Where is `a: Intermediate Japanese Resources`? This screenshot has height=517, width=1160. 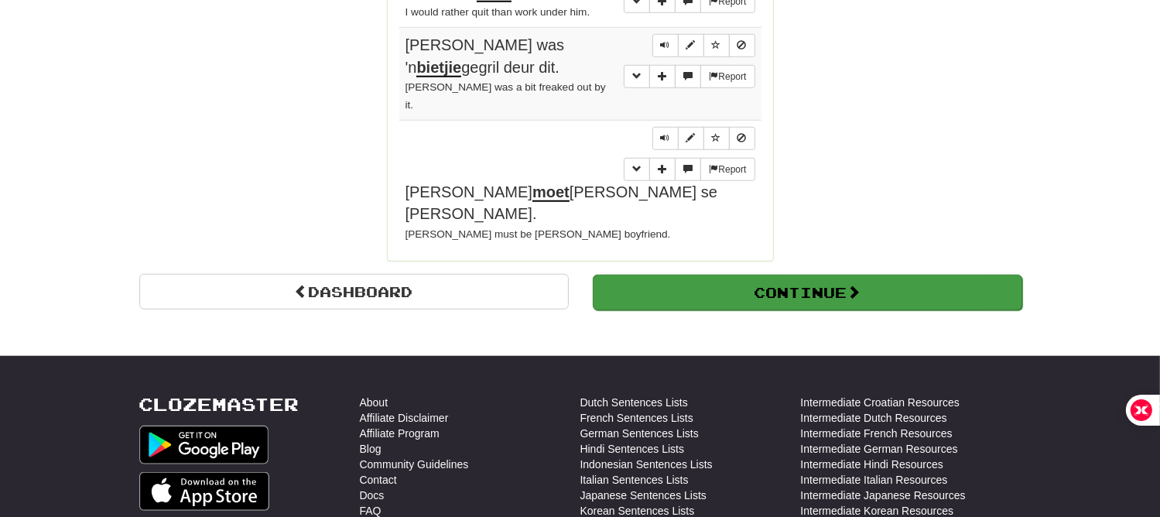
a: Intermediate Japanese Resources is located at coordinates (883, 495).